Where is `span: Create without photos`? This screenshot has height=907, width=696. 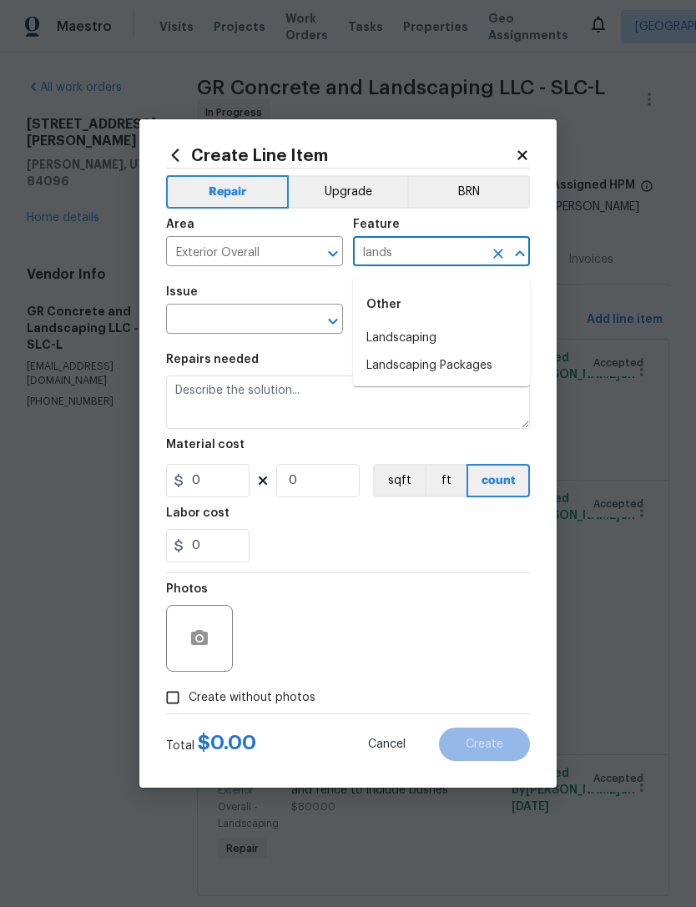 span: Create without photos is located at coordinates (252, 697).